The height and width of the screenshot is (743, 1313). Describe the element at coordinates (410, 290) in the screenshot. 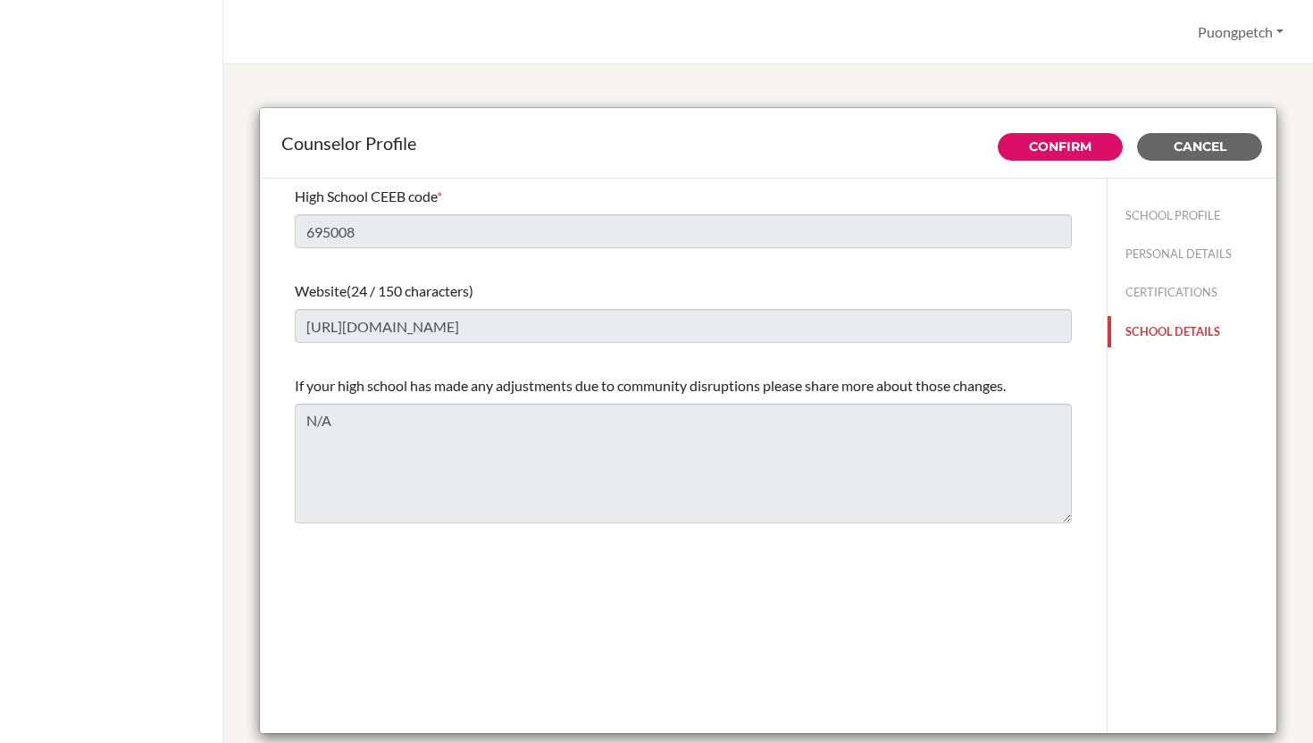

I see `span: (24 / 150 characters)` at that location.